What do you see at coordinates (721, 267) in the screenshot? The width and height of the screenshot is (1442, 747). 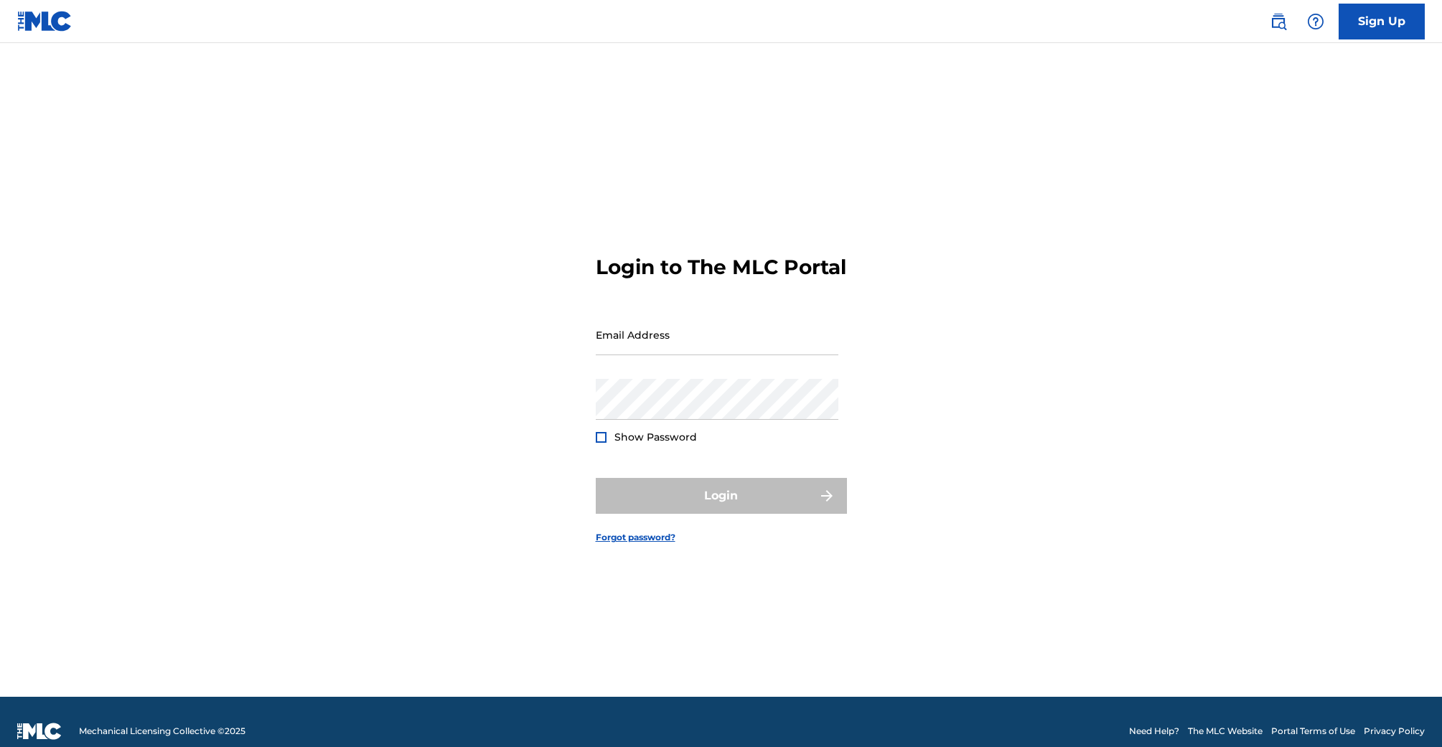 I see `h3: Login to The MLC Portal` at bounding box center [721, 267].